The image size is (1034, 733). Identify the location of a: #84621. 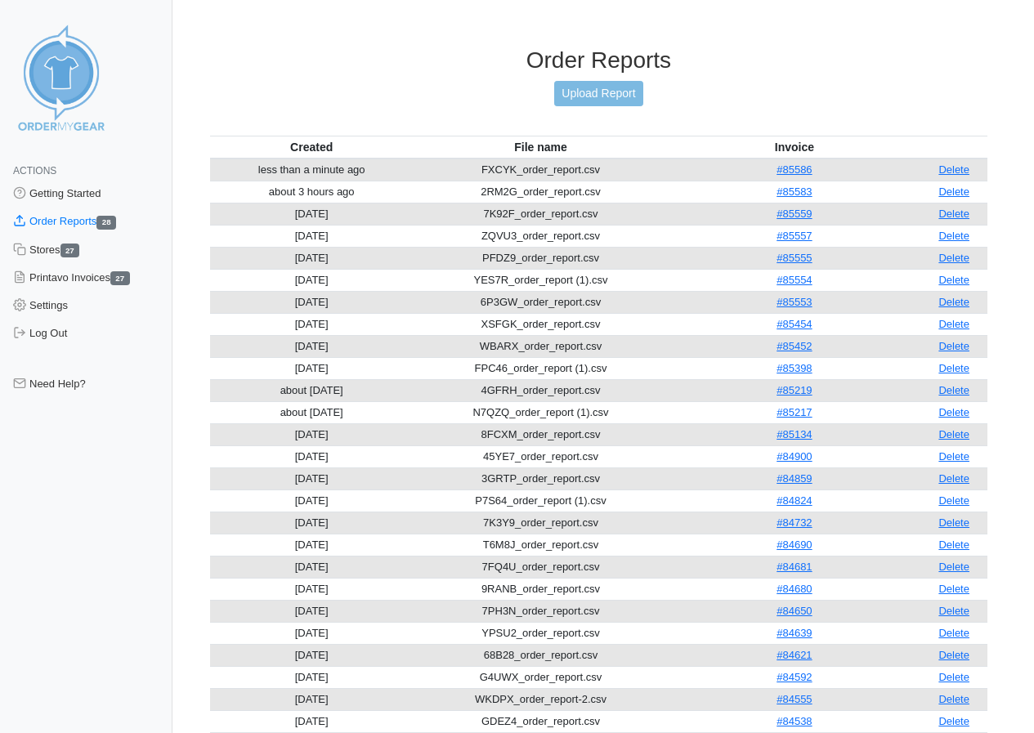
(794, 655).